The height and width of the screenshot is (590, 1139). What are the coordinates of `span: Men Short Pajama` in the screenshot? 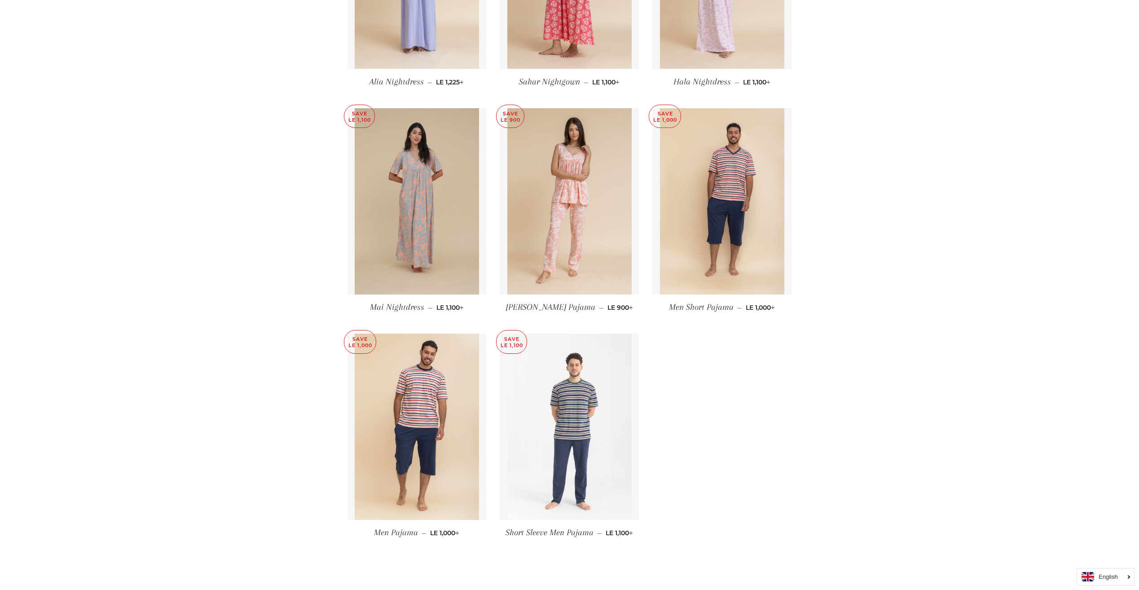 It's located at (701, 307).